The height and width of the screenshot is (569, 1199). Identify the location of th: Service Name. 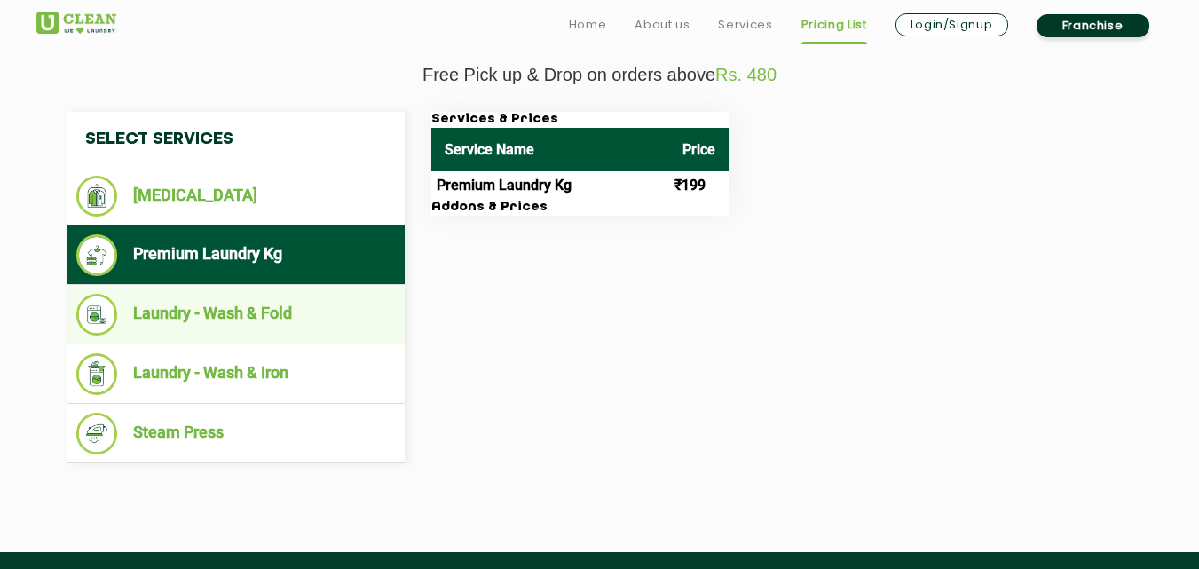
(550, 149).